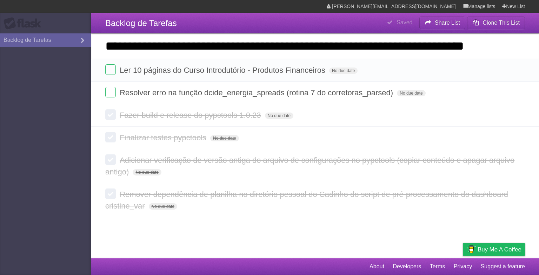  I want to click on span: Backlog de Tarefas, so click(141, 23).